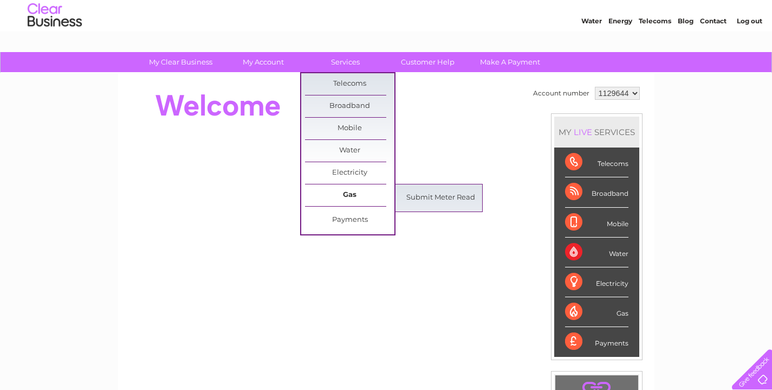 Image resolution: width=772 pixels, height=390 pixels. Describe the element at coordinates (180, 62) in the screenshot. I see `a: My Clear Business` at that location.